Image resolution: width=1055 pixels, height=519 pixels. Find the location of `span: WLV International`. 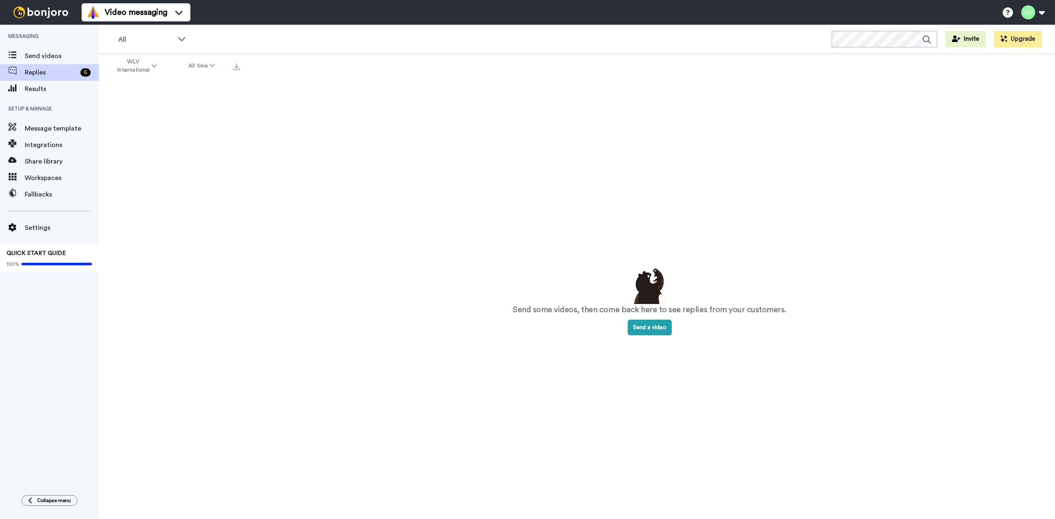

span: WLV International is located at coordinates (133, 66).